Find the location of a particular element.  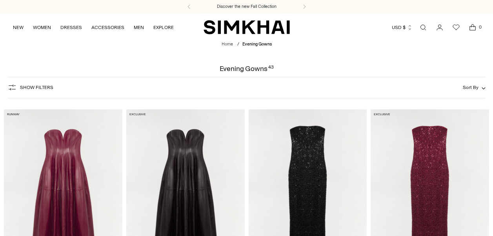

a: SIMKHAI is located at coordinates (247, 27).